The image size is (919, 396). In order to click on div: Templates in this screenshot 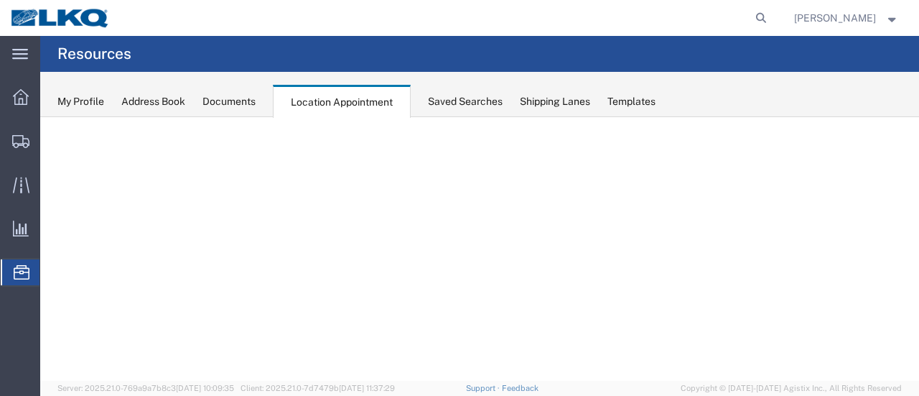, I will do `click(631, 101)`.